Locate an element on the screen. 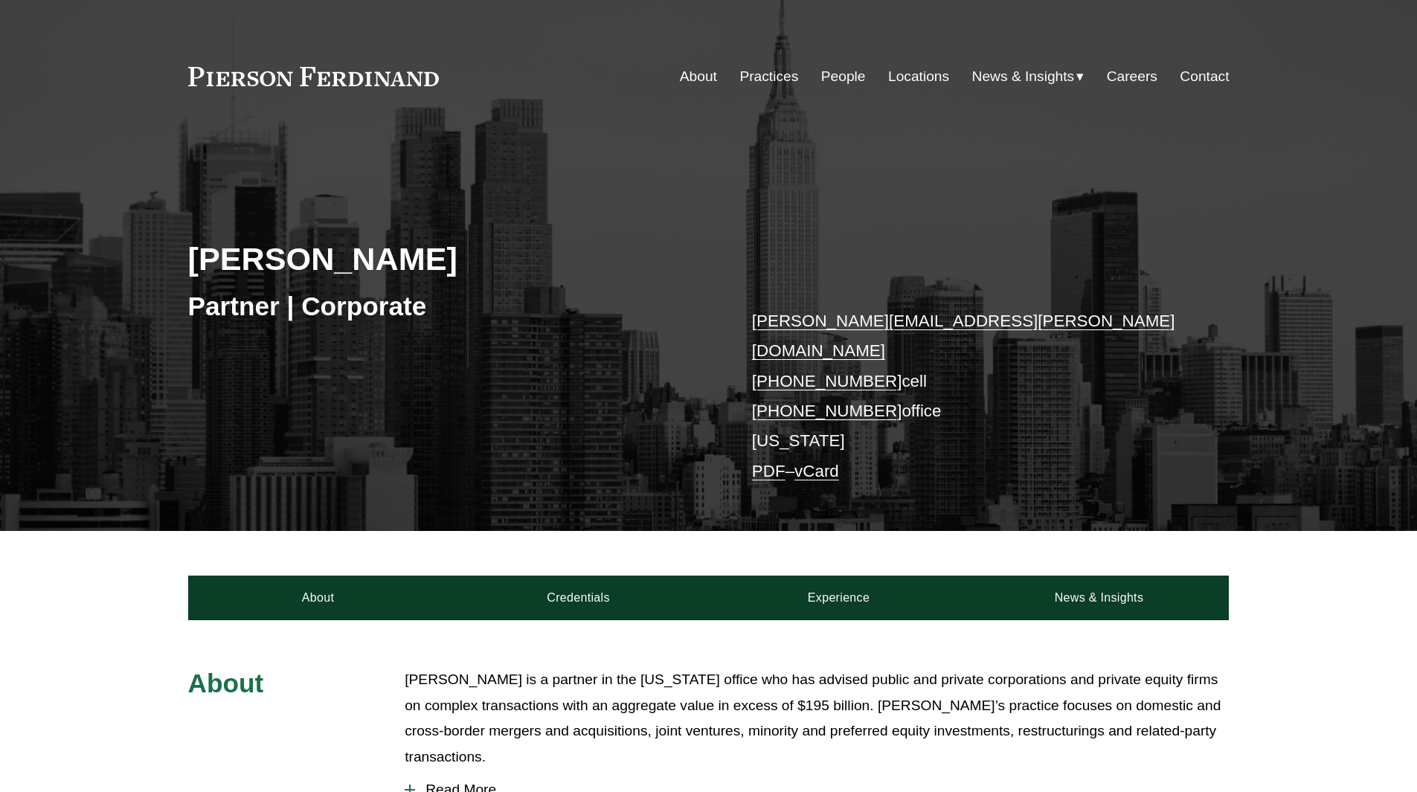 This screenshot has height=792, width=1417. a: News & Insights is located at coordinates (1099, 598).